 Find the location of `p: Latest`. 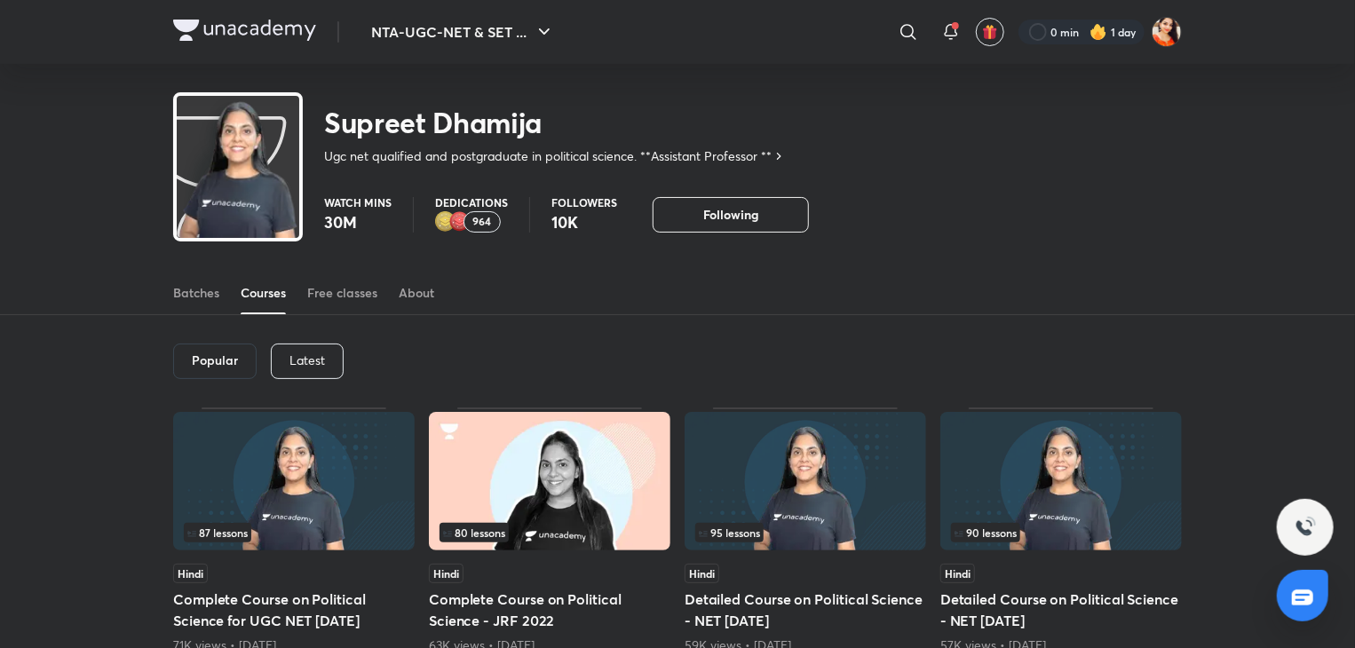

p: Latest is located at coordinates (307, 361).